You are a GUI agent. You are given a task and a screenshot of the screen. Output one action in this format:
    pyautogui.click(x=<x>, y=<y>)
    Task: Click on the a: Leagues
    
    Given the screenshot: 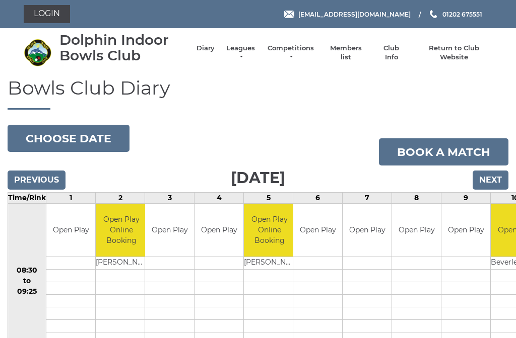 What is the action you would take?
    pyautogui.click(x=240, y=53)
    